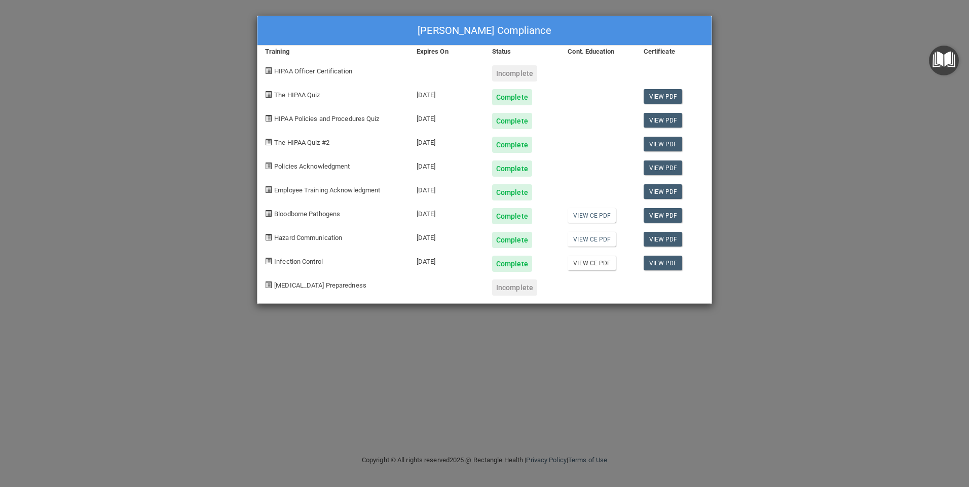  I want to click on span: Hazard Communication, so click(308, 238).